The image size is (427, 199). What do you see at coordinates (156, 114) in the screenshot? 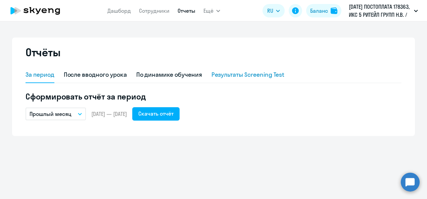
I see `button: Скачать отчёт` at bounding box center [156, 114].